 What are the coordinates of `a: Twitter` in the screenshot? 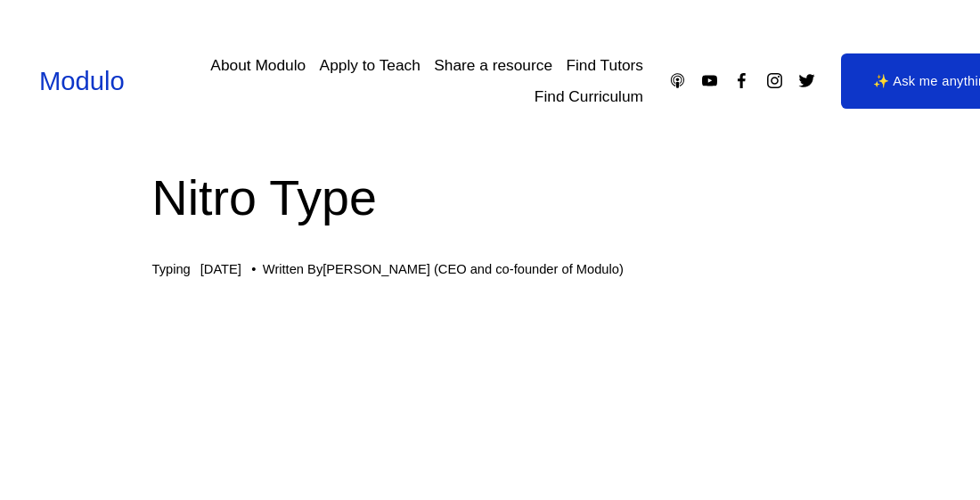 It's located at (806, 80).